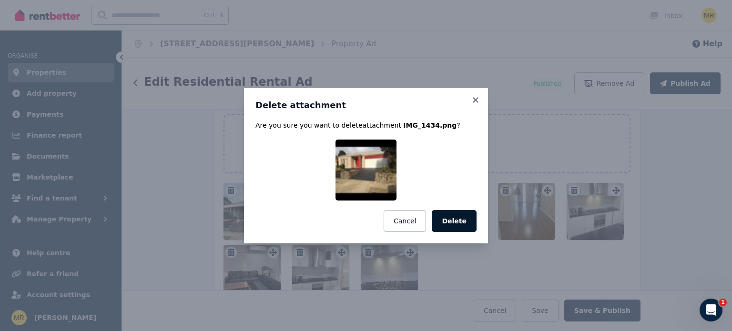 Image resolution: width=732 pixels, height=331 pixels. I want to click on h3: Delete attachment, so click(366, 105).